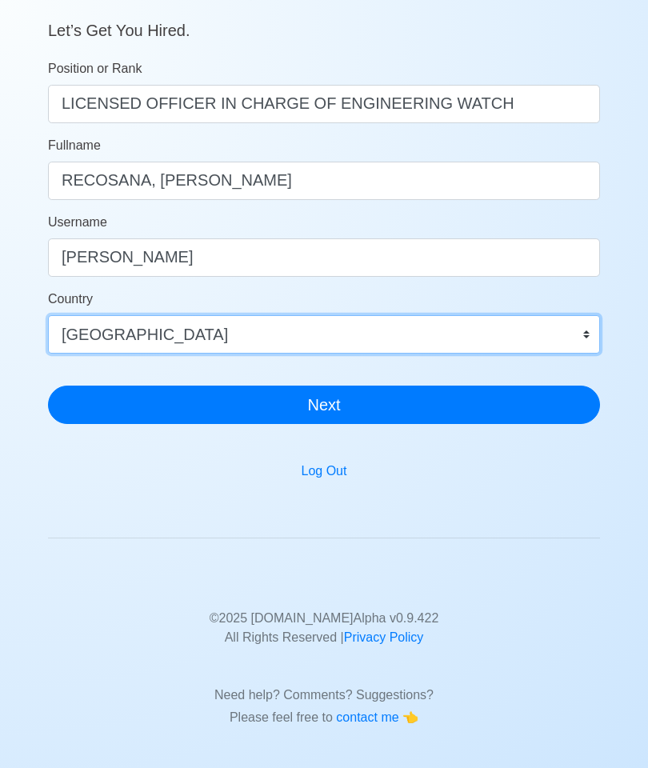 The image size is (648, 768). What do you see at coordinates (94, 68) in the screenshot?
I see `span: Position or Rank` at bounding box center [94, 68].